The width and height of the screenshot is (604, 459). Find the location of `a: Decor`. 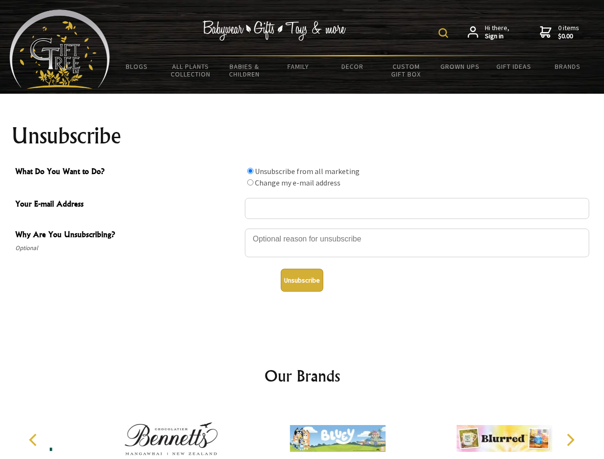

a: Decor is located at coordinates (352, 66).